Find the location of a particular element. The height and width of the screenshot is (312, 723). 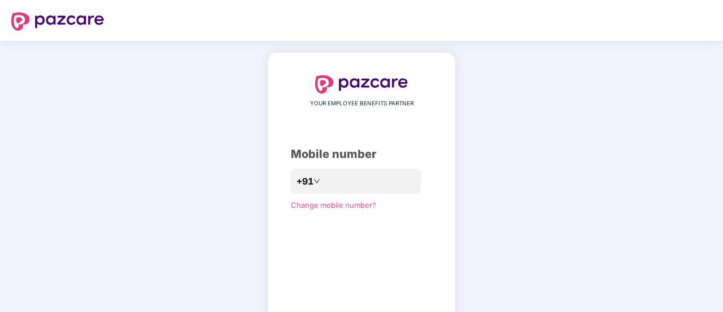

span: Change mobile number? is located at coordinates (333, 205).